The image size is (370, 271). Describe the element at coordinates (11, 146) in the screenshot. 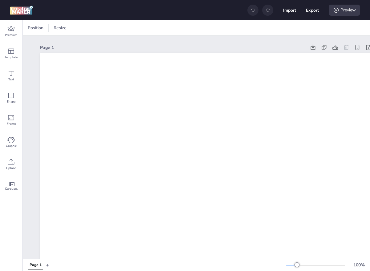

I see `span: Graphic` at that location.